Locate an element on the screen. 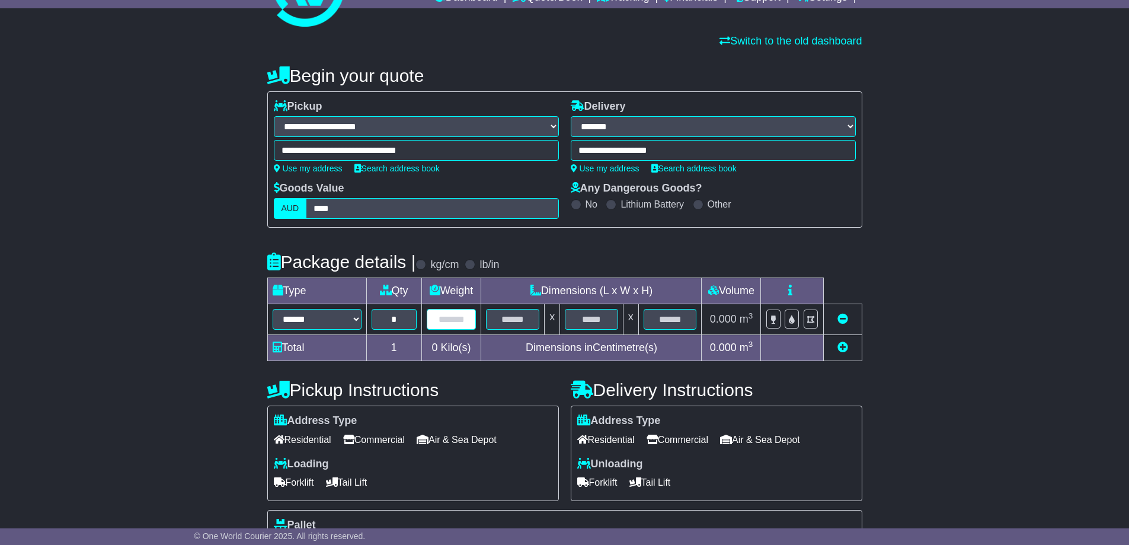 Image resolution: width=1129 pixels, height=545 pixels. label: kg/cm is located at coordinates (444, 265).